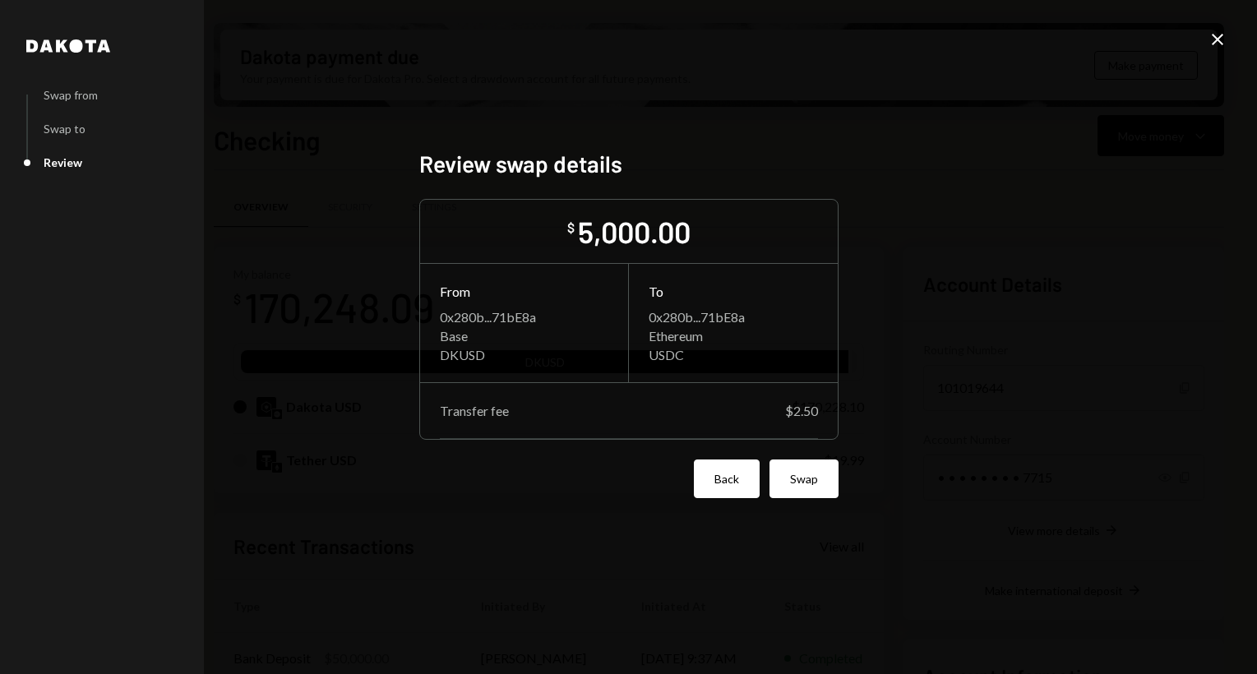  What do you see at coordinates (71, 95) in the screenshot?
I see `div: Swap from` at bounding box center [71, 95].